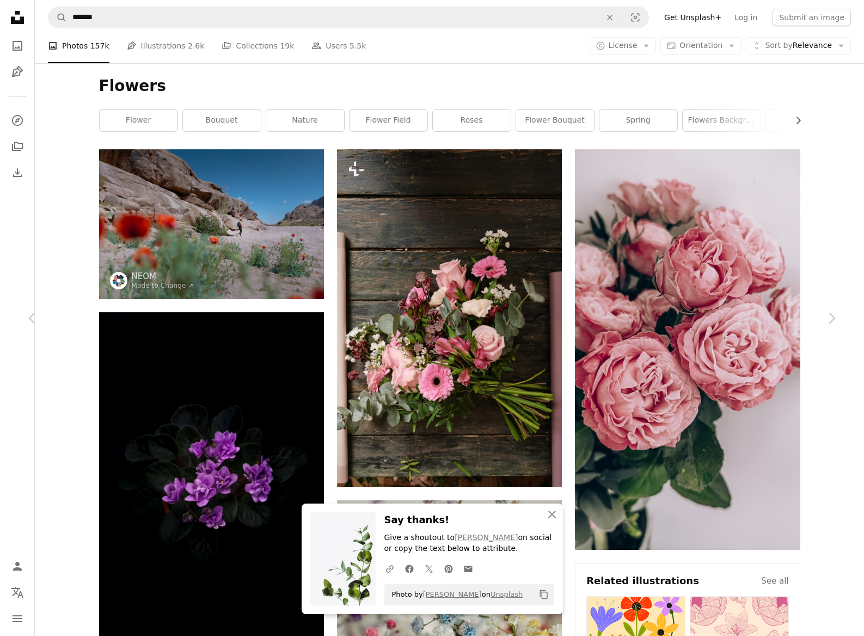 This screenshot has width=864, height=636. I want to click on a: spring, so click(638, 120).